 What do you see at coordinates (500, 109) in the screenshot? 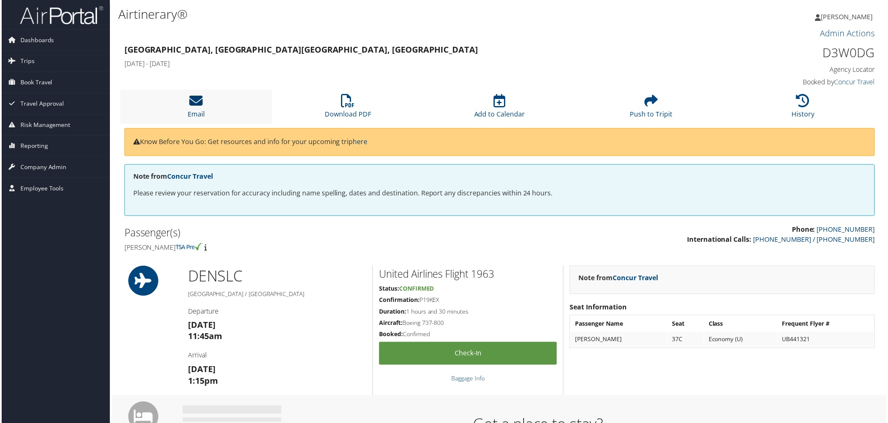
I see `a: Add to Calendar` at bounding box center [500, 109].